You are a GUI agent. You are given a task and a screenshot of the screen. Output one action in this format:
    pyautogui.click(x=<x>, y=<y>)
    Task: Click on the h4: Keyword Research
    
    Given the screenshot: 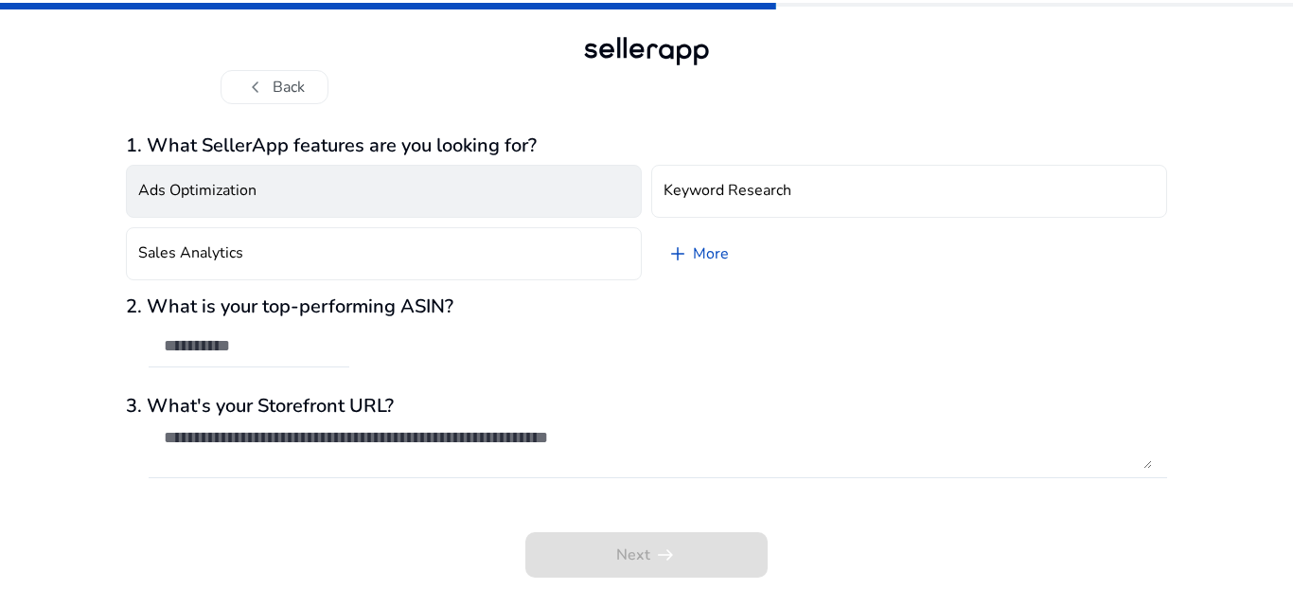 What is the action you would take?
    pyautogui.click(x=727, y=190)
    